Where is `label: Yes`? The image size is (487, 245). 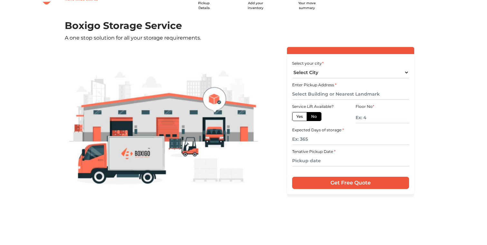 label: Yes is located at coordinates (299, 117).